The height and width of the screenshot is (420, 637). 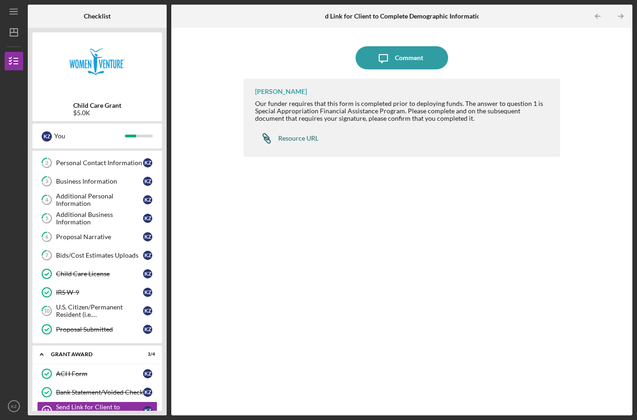 I want to click on div: Proposal Submitted, so click(x=100, y=330).